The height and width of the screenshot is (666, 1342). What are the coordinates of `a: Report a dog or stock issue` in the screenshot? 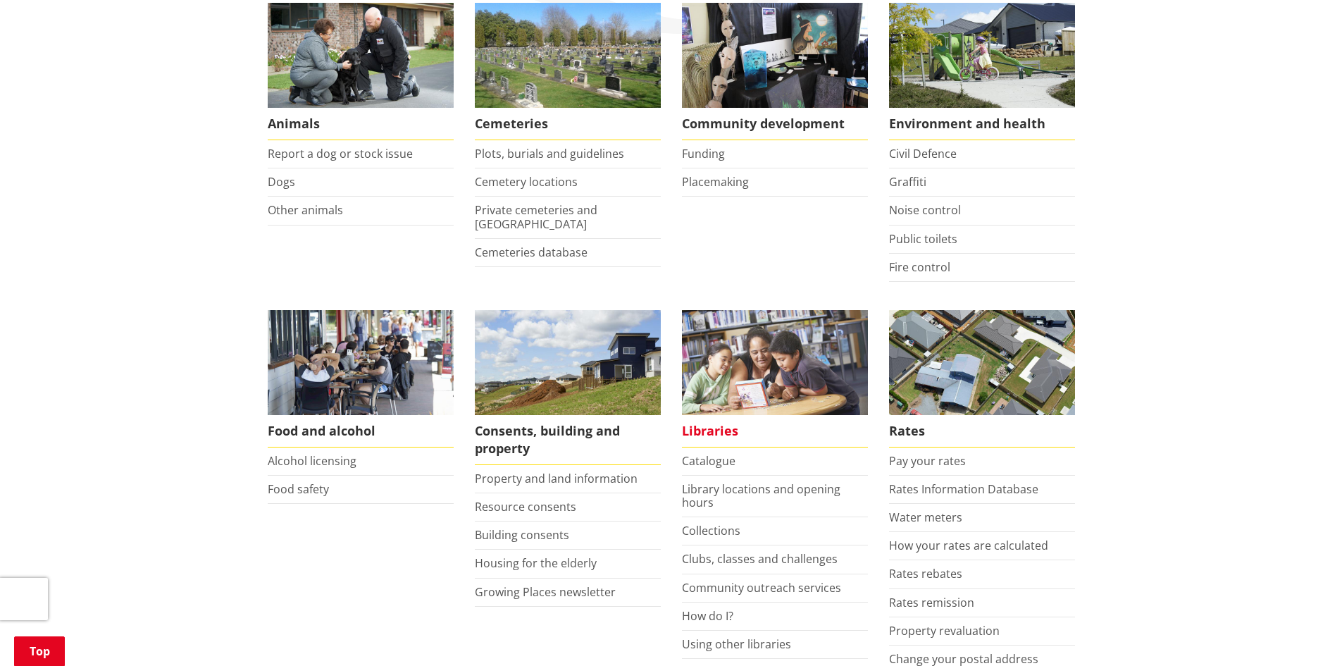 It's located at (340, 154).